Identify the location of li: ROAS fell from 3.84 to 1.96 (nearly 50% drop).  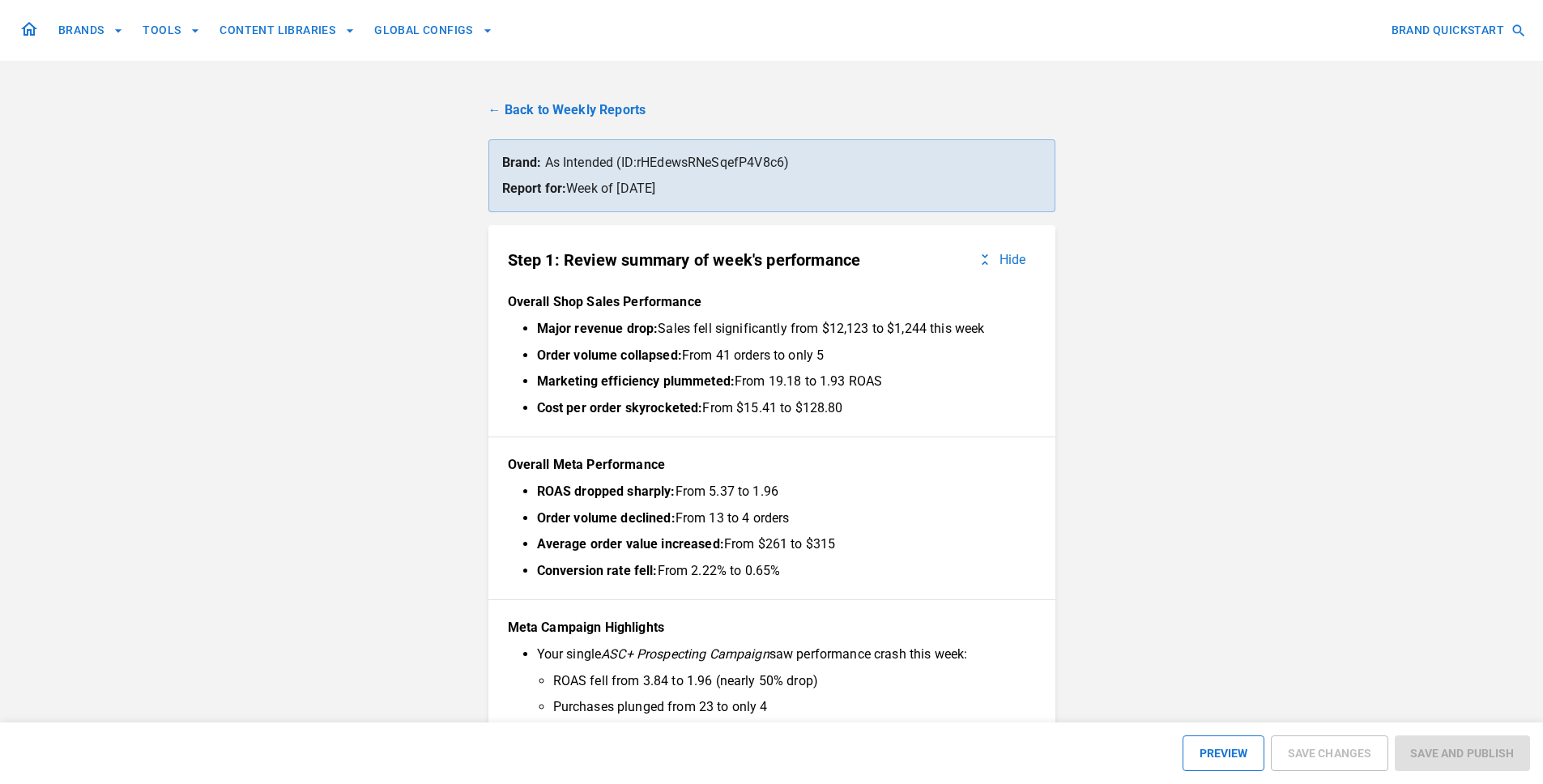
(788, 680).